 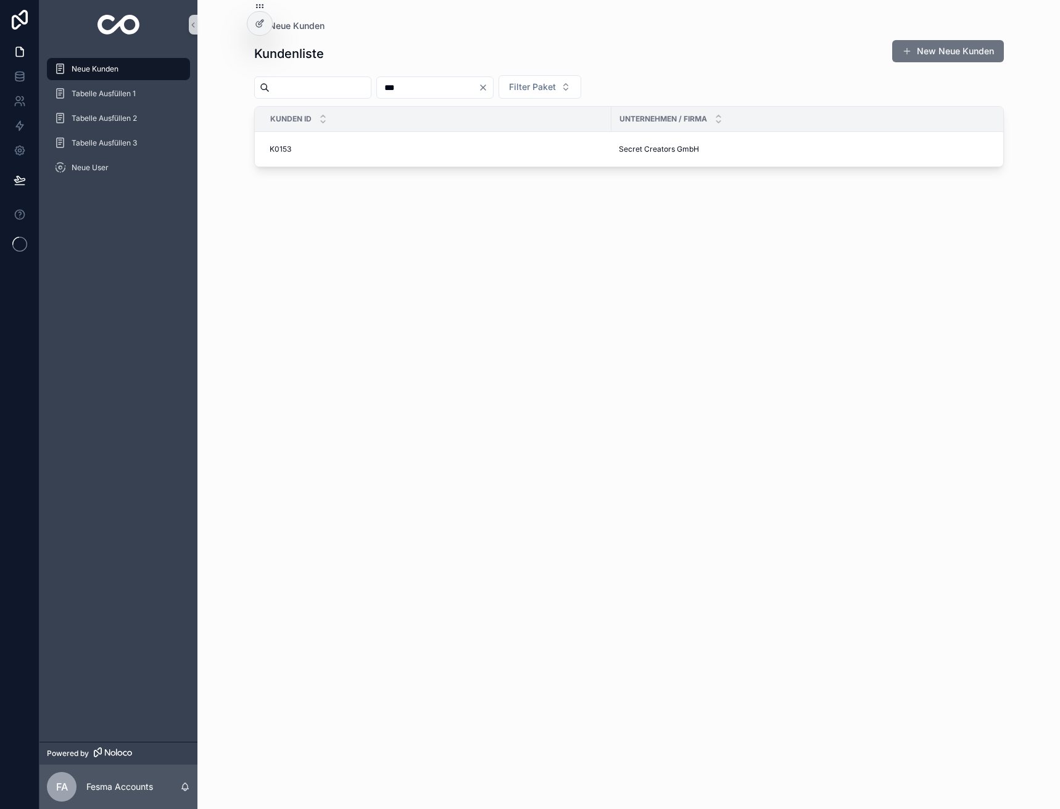 What do you see at coordinates (947, 51) in the screenshot?
I see `button: New Neue Kunden` at bounding box center [947, 51].